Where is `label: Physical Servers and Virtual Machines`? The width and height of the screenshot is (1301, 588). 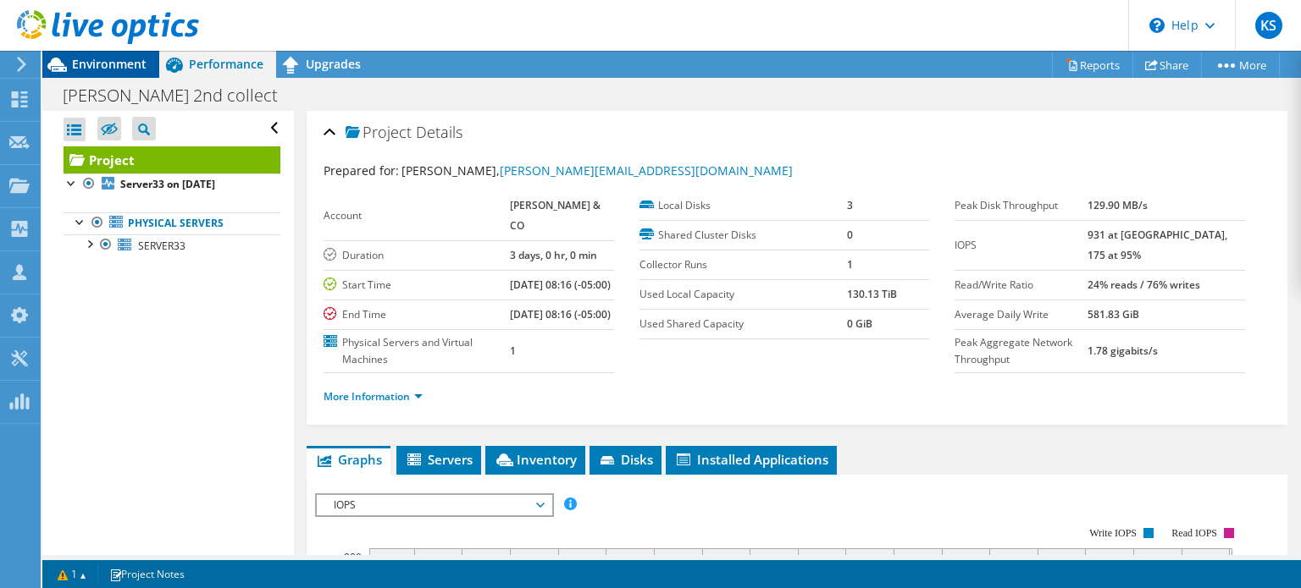 label: Physical Servers and Virtual Machines is located at coordinates (417, 351).